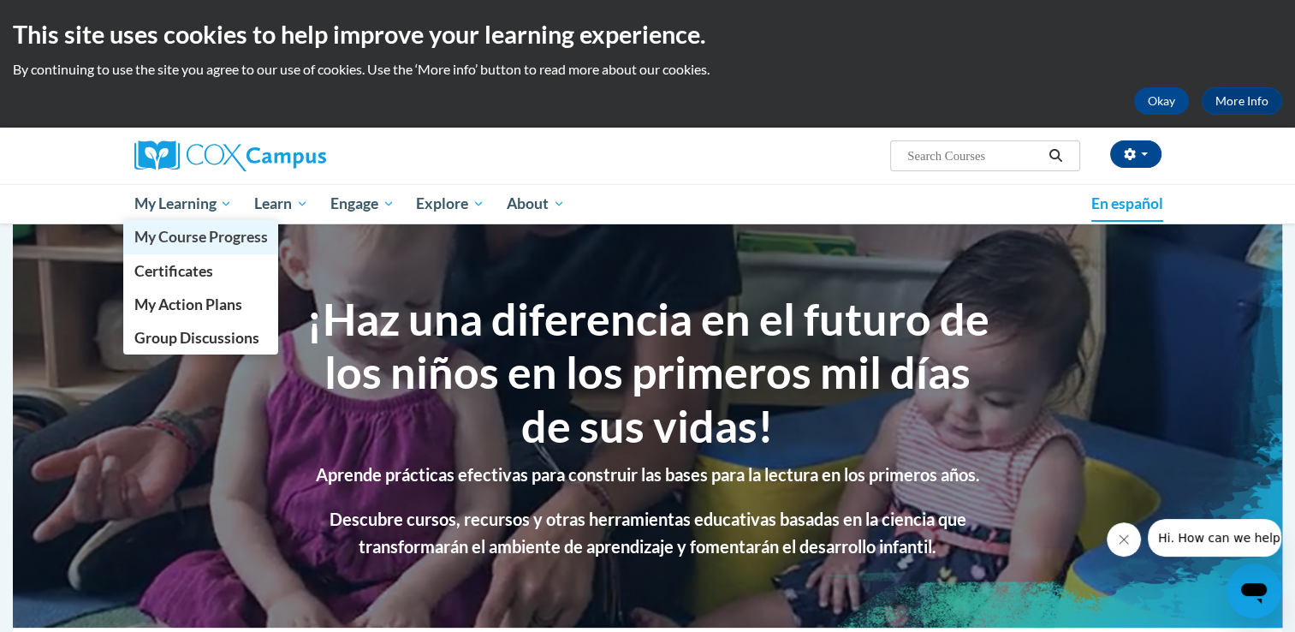 The image size is (1295, 632). I want to click on span: About, so click(536, 204).